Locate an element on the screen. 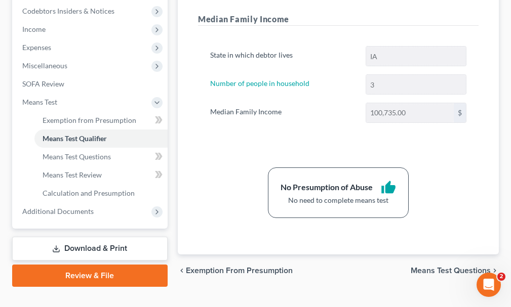 This screenshot has width=511, height=307. span: Means Test Review is located at coordinates (72, 175).